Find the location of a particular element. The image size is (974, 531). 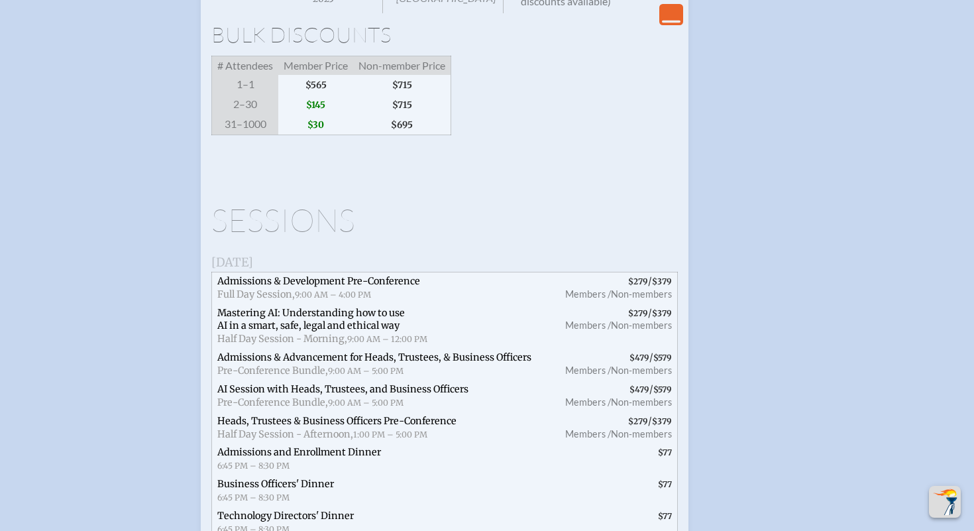

h1: Bulk Discounts is located at coordinates (445, 34).